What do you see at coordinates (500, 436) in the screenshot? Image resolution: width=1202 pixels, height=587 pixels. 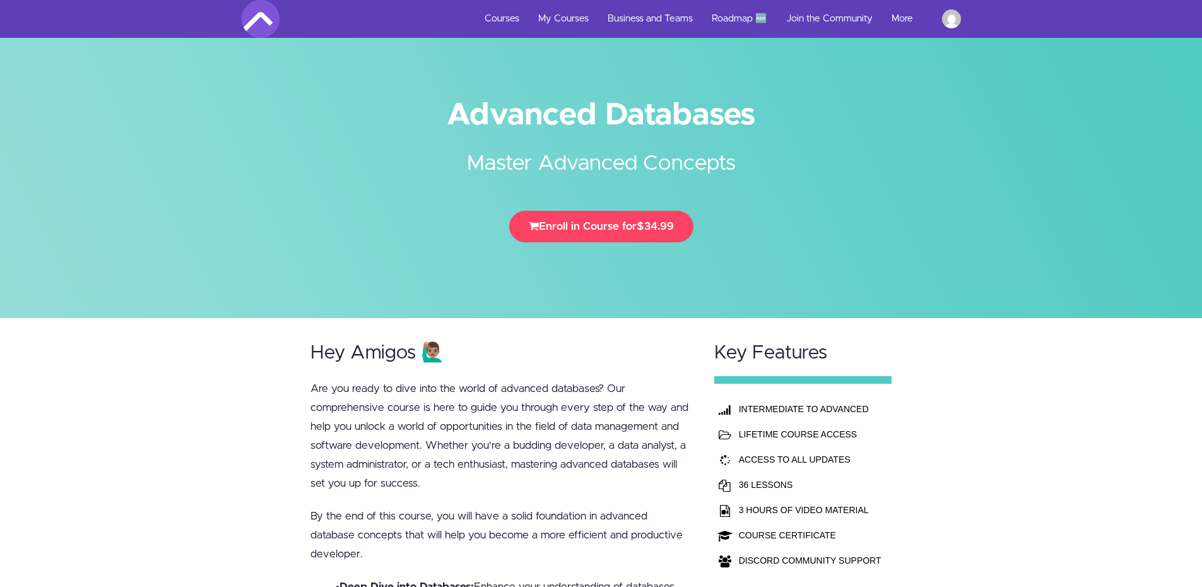 I see `p: Are you ready to dive into the world of advanced databases? Our comprehensive course is here to g...` at bounding box center [500, 436].